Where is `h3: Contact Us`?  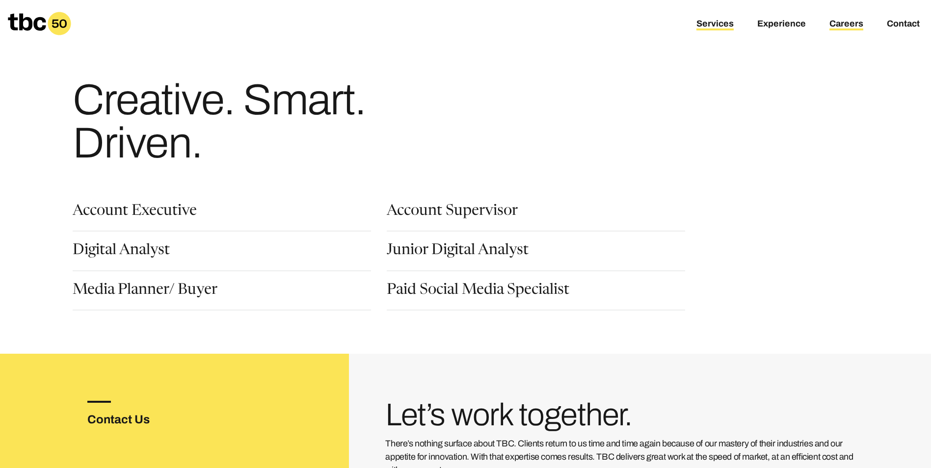
h3: Contact Us is located at coordinates (134, 419).